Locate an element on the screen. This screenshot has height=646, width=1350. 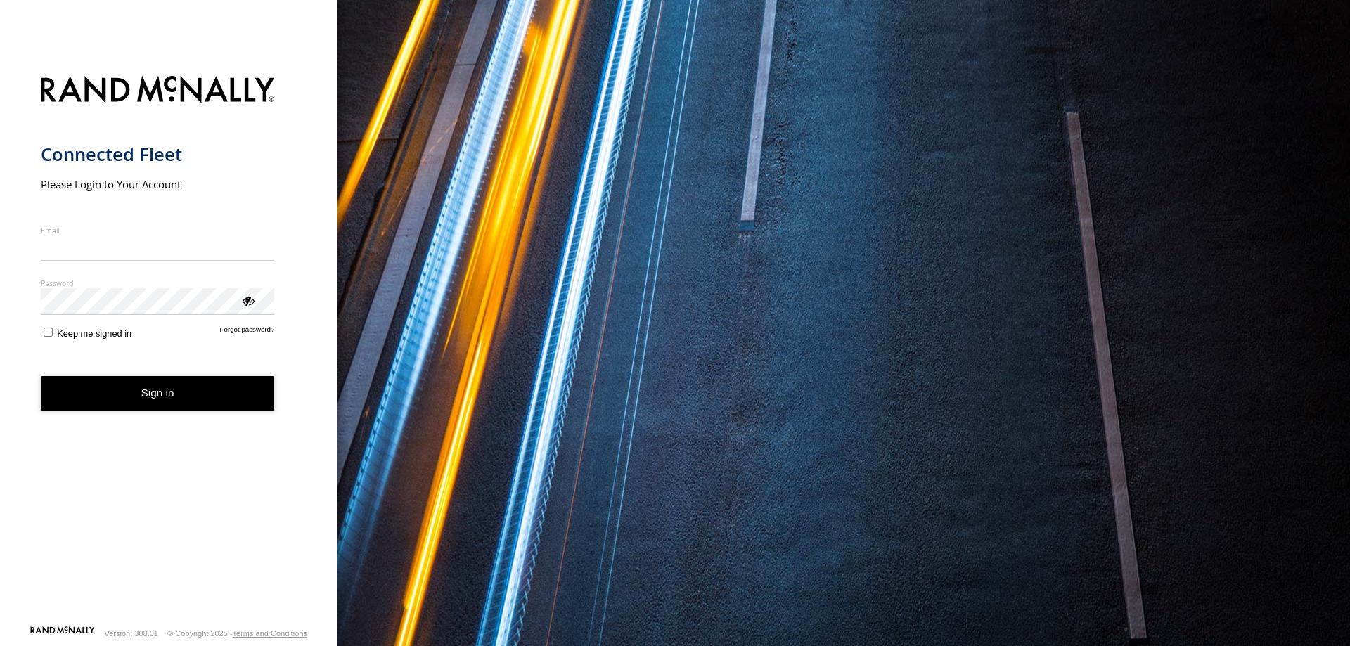
a: Forgot password? is located at coordinates (248, 332).